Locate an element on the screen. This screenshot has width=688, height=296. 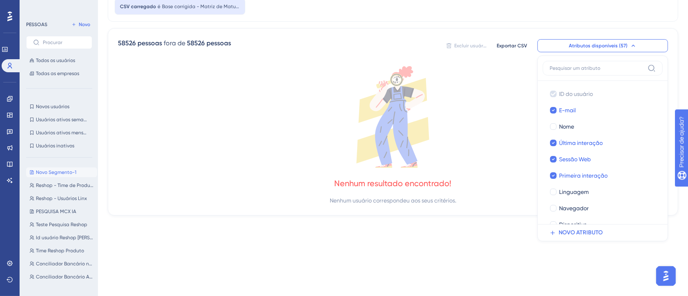
button: Conciliador Bancário novo ativado is located at coordinates (62, 264).